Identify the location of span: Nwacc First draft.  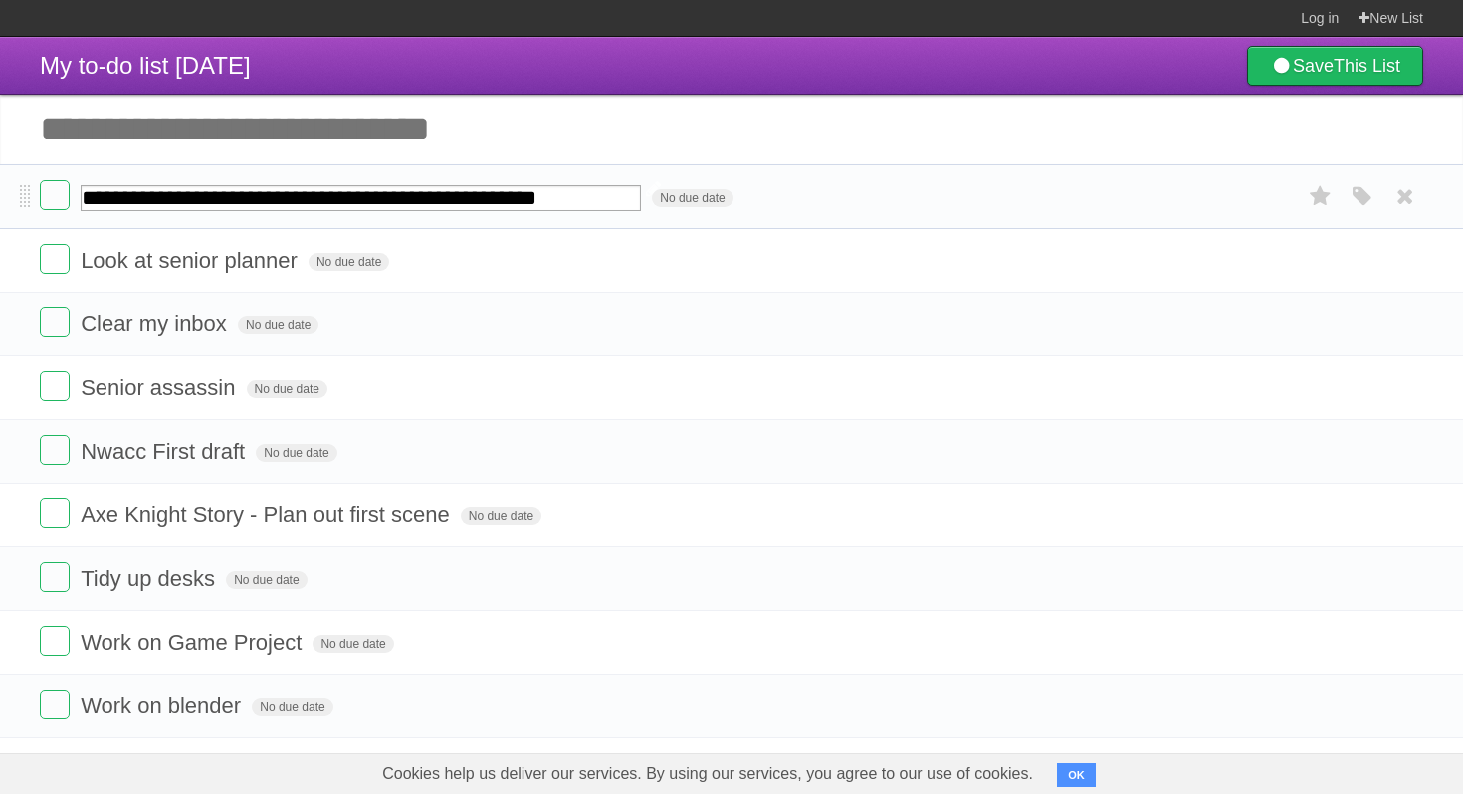
(165, 451).